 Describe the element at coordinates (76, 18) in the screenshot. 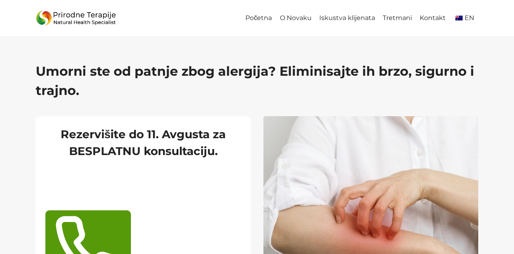

I see `img: Prirodne_Terapije_Logo - Prirodne Terapije` at that location.